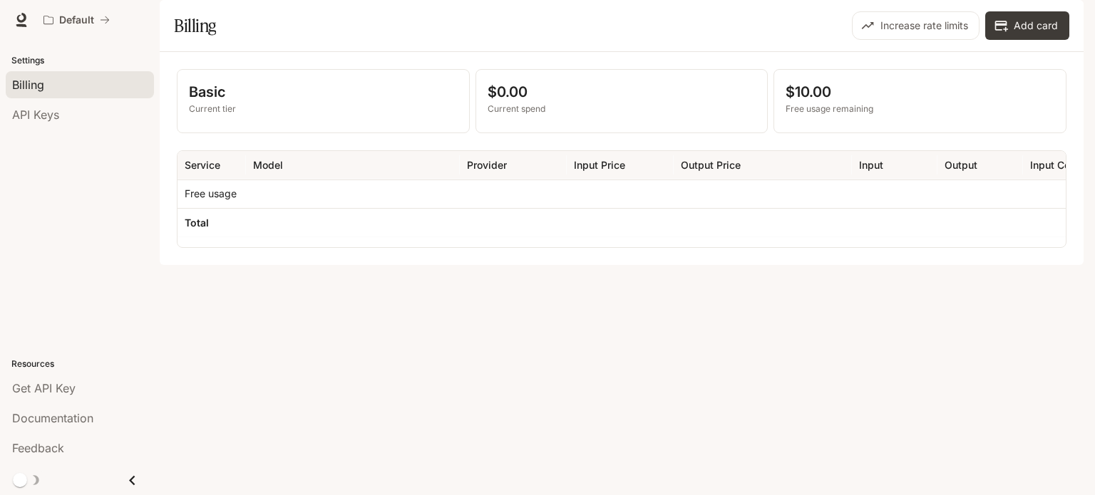 Image resolution: width=1095 pixels, height=495 pixels. What do you see at coordinates (1054, 165) in the screenshot?
I see `div: Input Cost` at bounding box center [1054, 165].